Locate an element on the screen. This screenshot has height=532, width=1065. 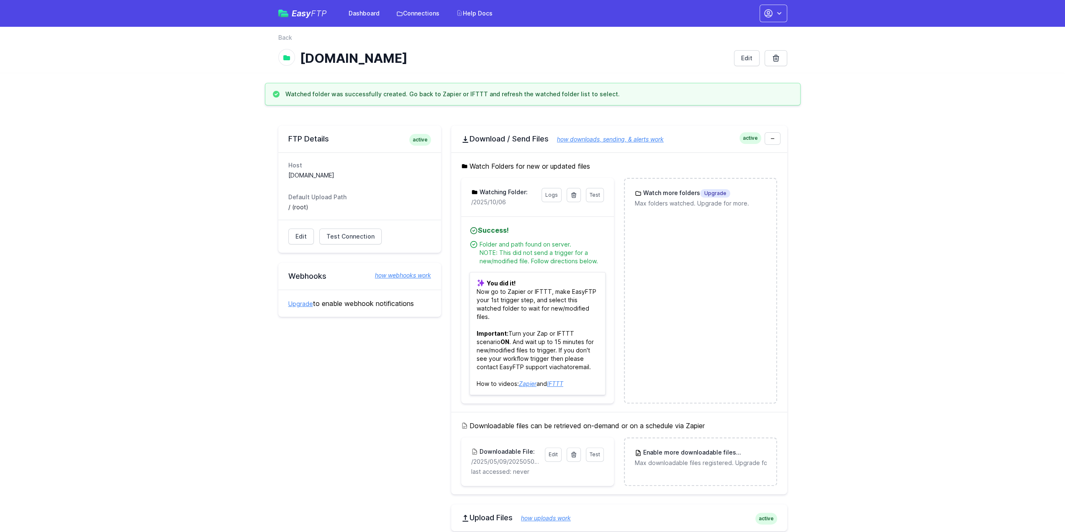
a: Connections is located at coordinates (418, 13).